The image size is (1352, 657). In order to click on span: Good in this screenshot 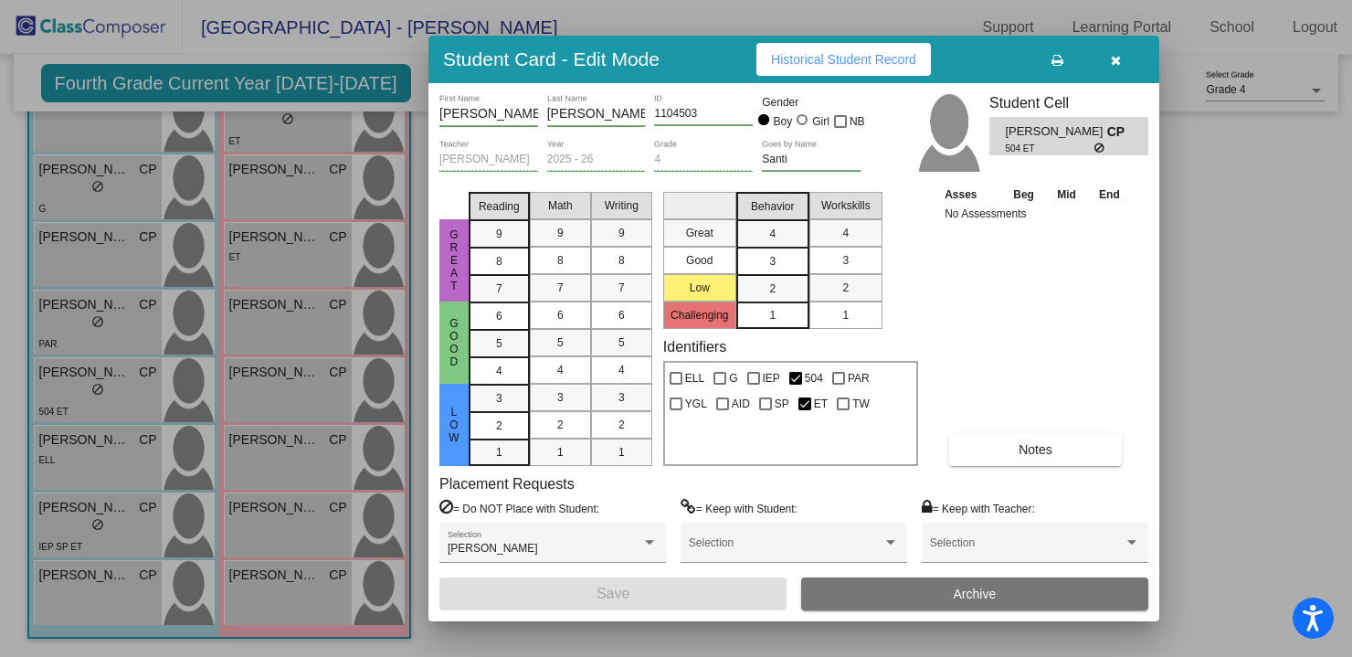, I will do `click(454, 342)`.